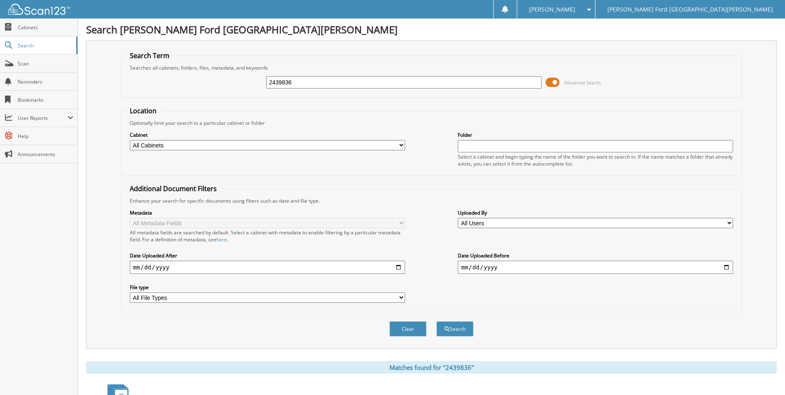 The height and width of the screenshot is (395, 785). Describe the element at coordinates (45, 45) in the screenshot. I see `span: Search` at that location.